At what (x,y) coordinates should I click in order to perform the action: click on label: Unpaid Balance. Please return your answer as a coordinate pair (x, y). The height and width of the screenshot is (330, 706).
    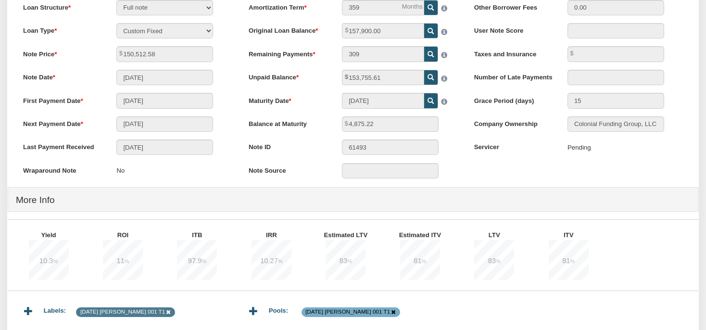
    Looking at the image, I should click on (288, 76).